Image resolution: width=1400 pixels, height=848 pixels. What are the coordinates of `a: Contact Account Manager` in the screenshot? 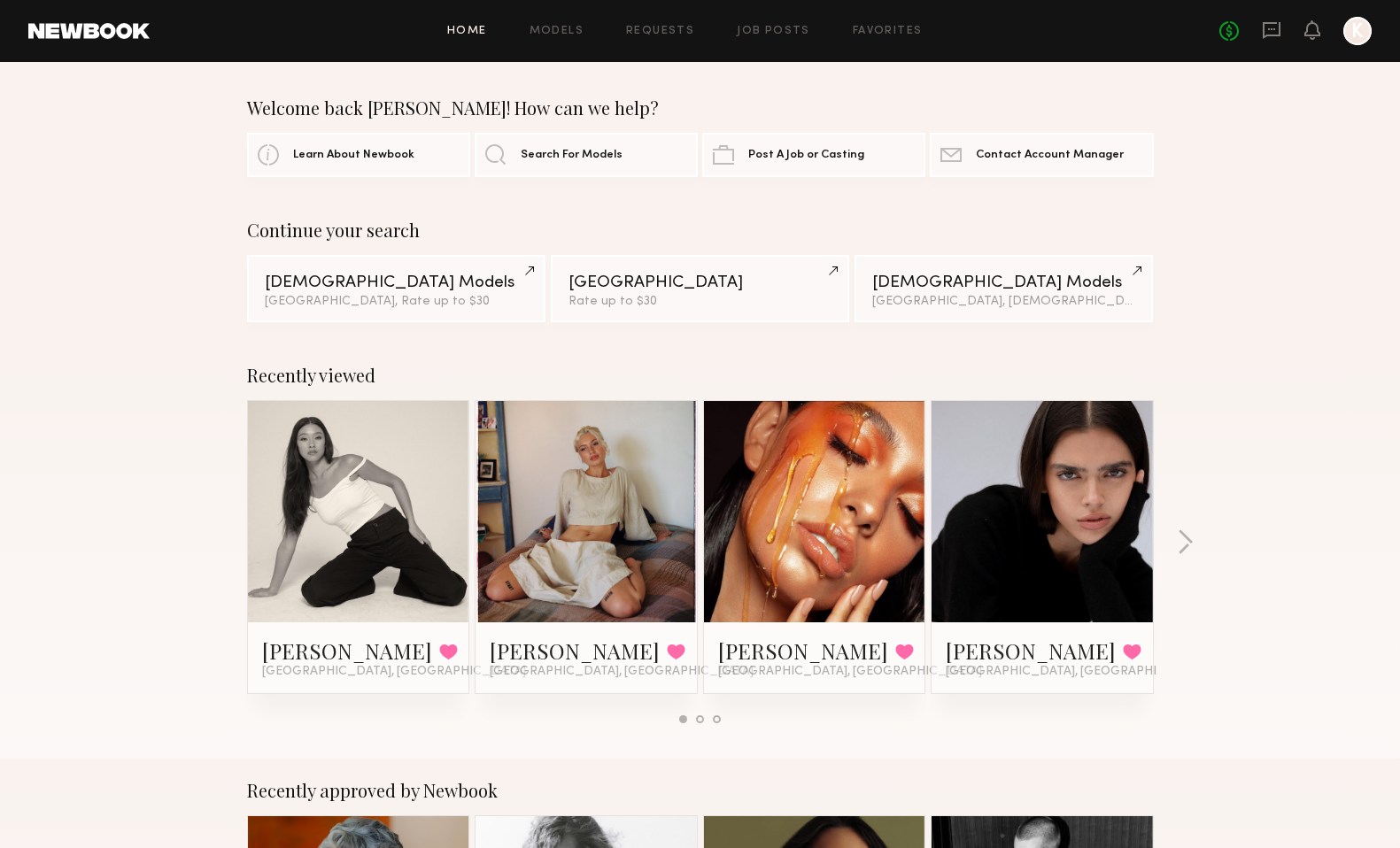 It's located at (1041, 155).